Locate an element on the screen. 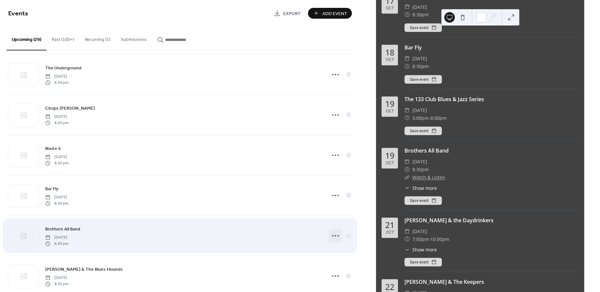 Image resolution: width=600 pixels, height=292 pixels. a: Add Event is located at coordinates (330, 13).